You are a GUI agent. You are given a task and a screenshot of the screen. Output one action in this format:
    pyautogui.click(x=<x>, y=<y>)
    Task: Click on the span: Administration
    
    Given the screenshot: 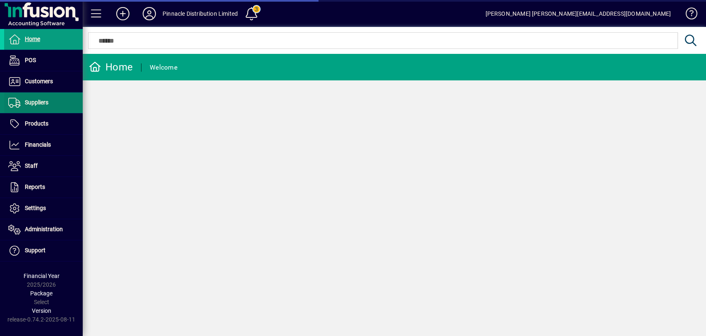 What is the action you would take?
    pyautogui.click(x=44, y=229)
    